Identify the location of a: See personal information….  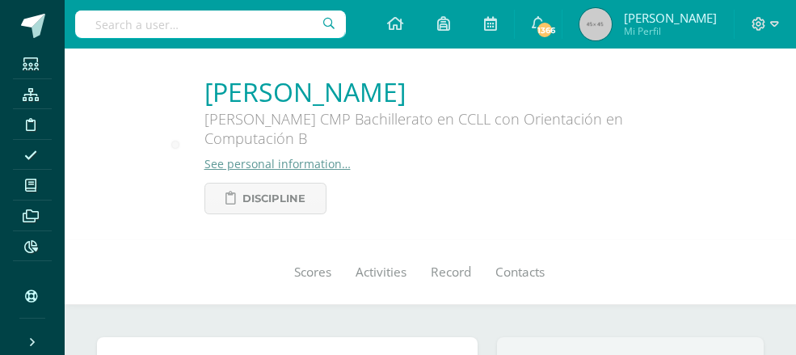
(277, 163).